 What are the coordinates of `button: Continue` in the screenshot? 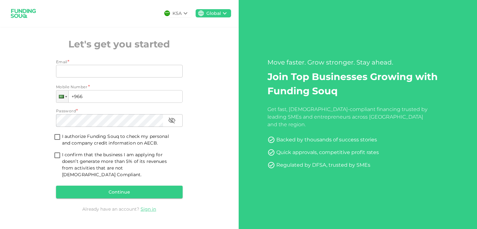 It's located at (119, 192).